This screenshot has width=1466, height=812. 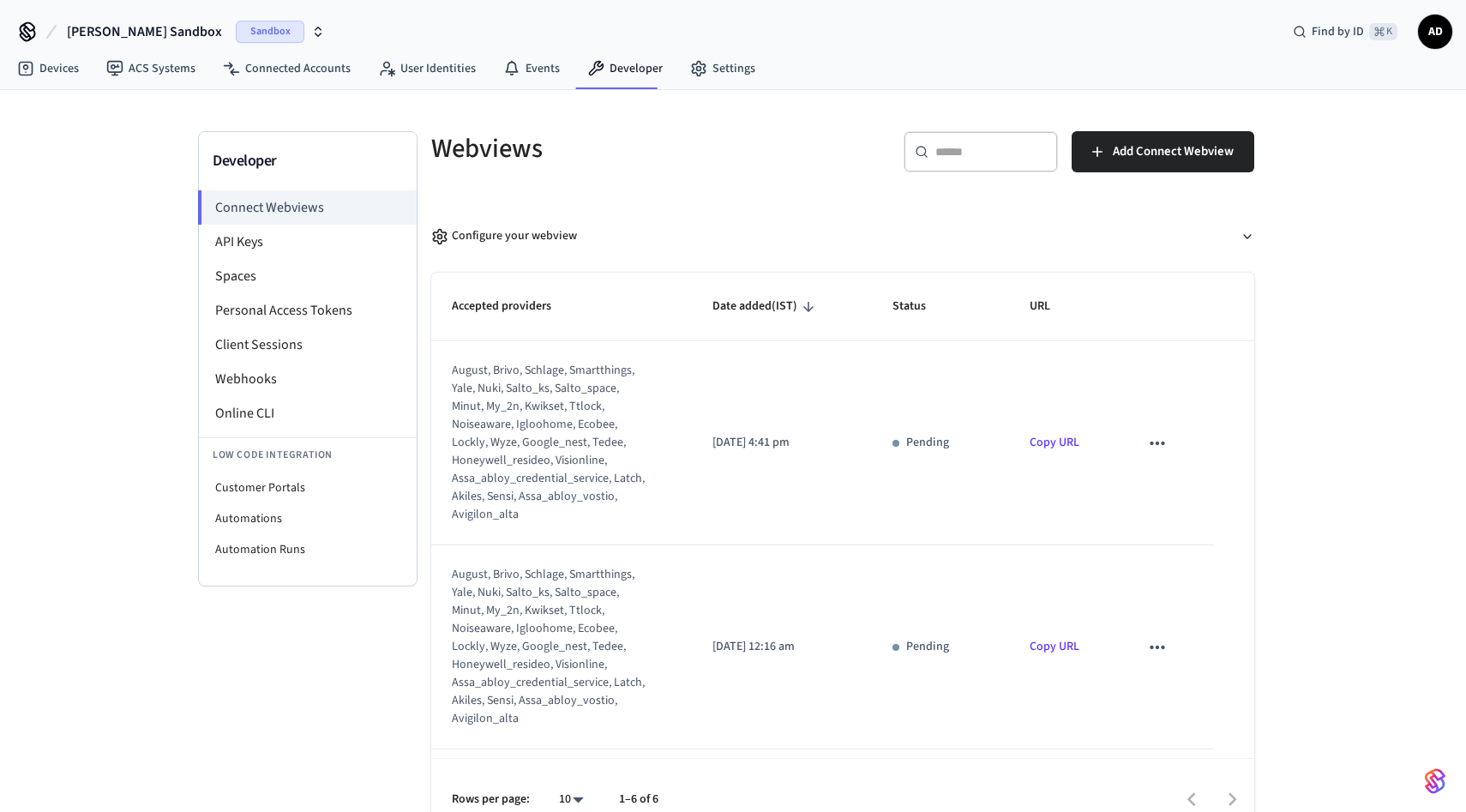 I want to click on h3: Developer, so click(x=308, y=161).